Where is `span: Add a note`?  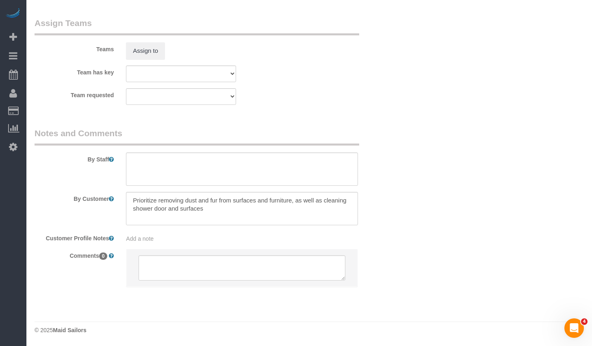
span: Add a note is located at coordinates (140, 239).